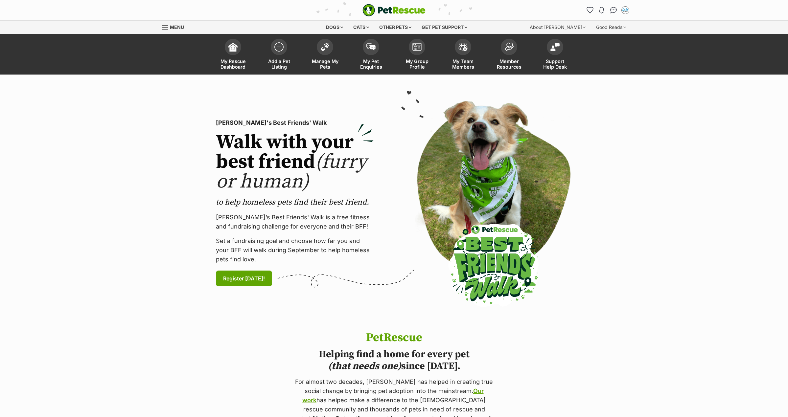 This screenshot has width=788, height=417. I want to click on h2: Walk with your best friend, so click(295, 162).